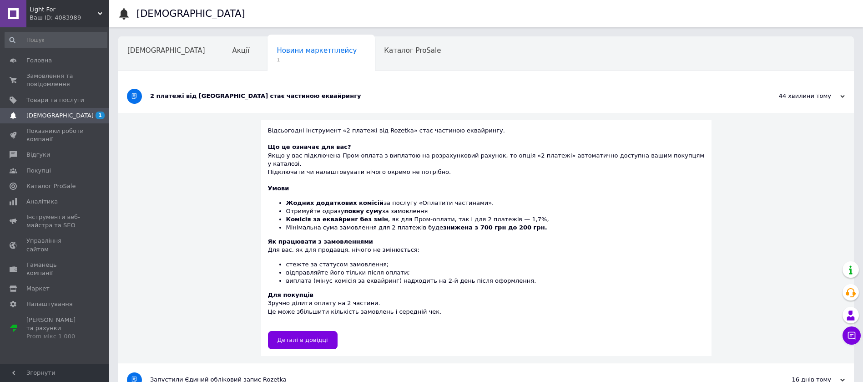 The height and width of the screenshot is (382, 863). I want to click on div: Ваш ID: 4083989, so click(69, 18).